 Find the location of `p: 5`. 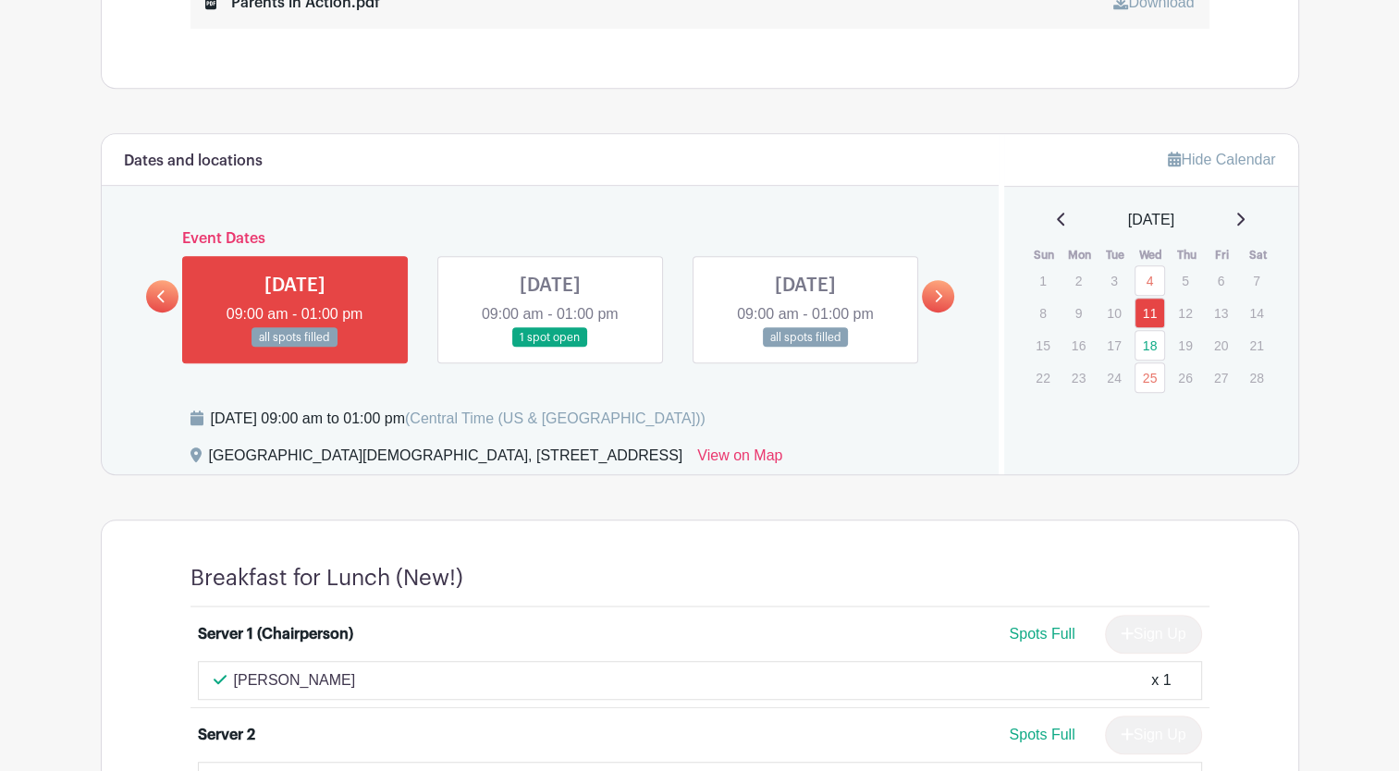

p: 5 is located at coordinates (1185, 280).